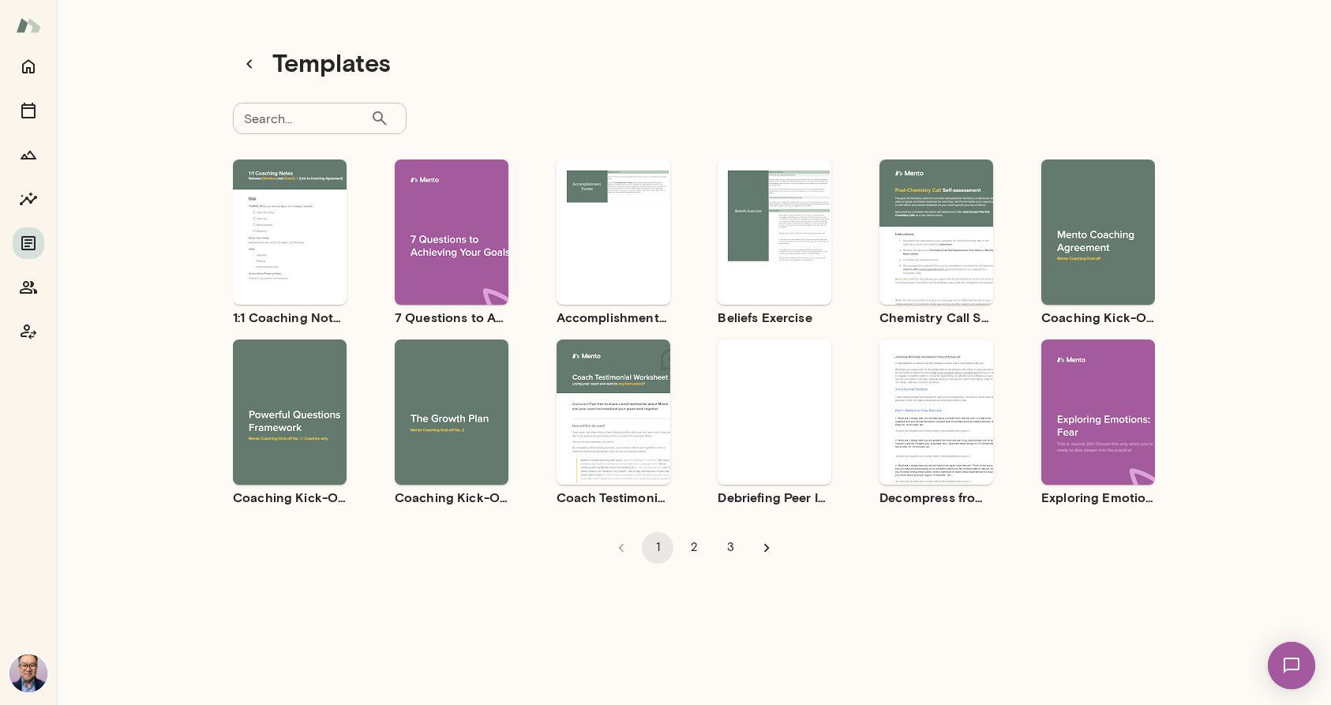 This screenshot has height=705, width=1331. Describe the element at coordinates (1099, 498) in the screenshot. I see `h6: Exploring Emotions: Fear` at that location.